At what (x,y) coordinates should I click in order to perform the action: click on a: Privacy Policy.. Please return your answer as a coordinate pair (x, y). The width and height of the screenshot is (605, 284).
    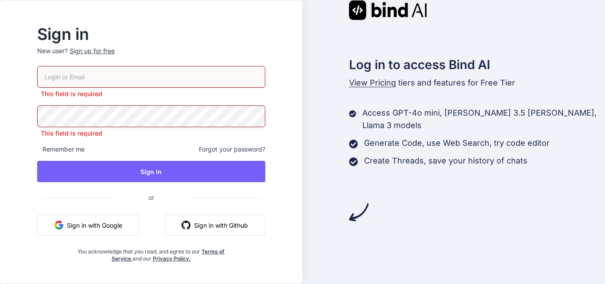
    Looking at the image, I should click on (172, 258).